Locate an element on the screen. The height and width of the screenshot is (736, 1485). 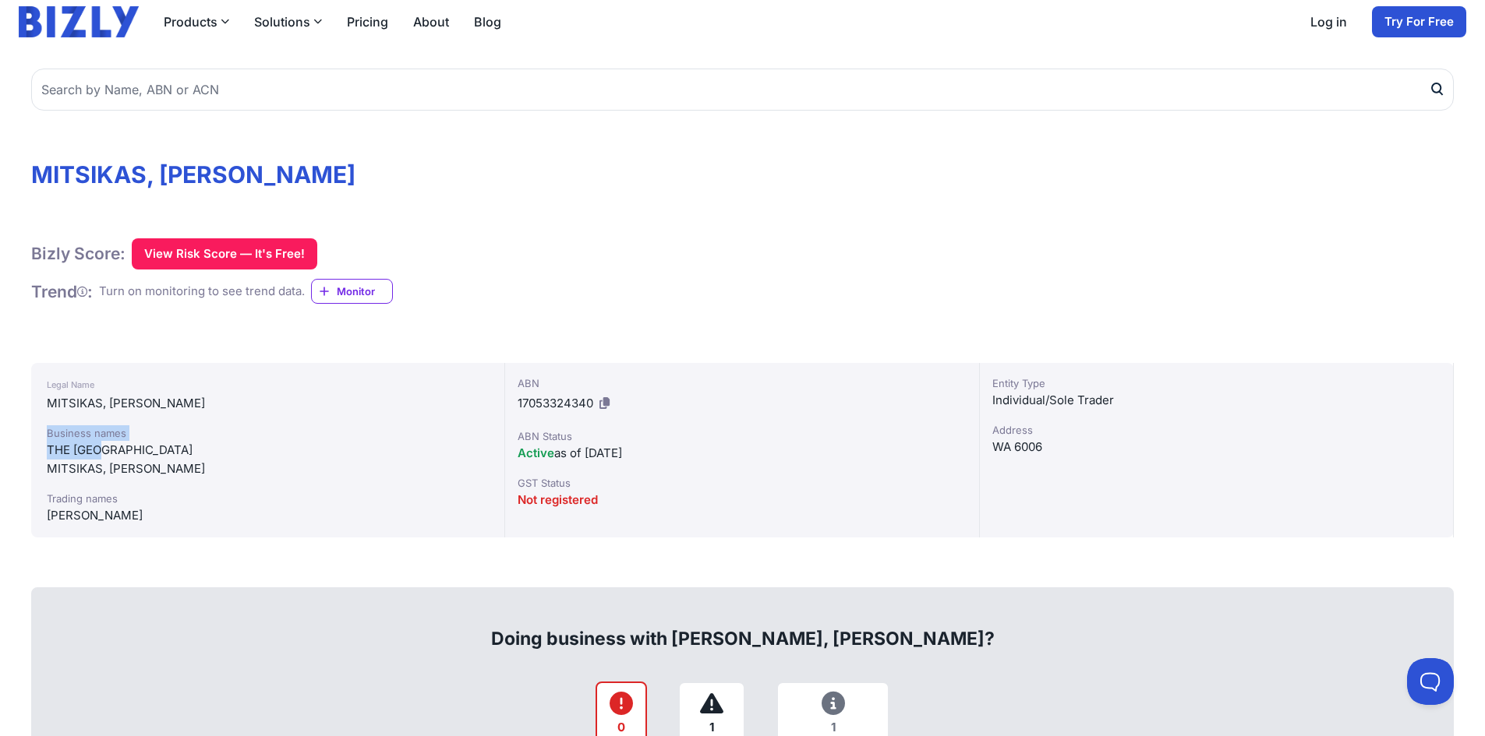
h1: Trend : is located at coordinates (62, 291).